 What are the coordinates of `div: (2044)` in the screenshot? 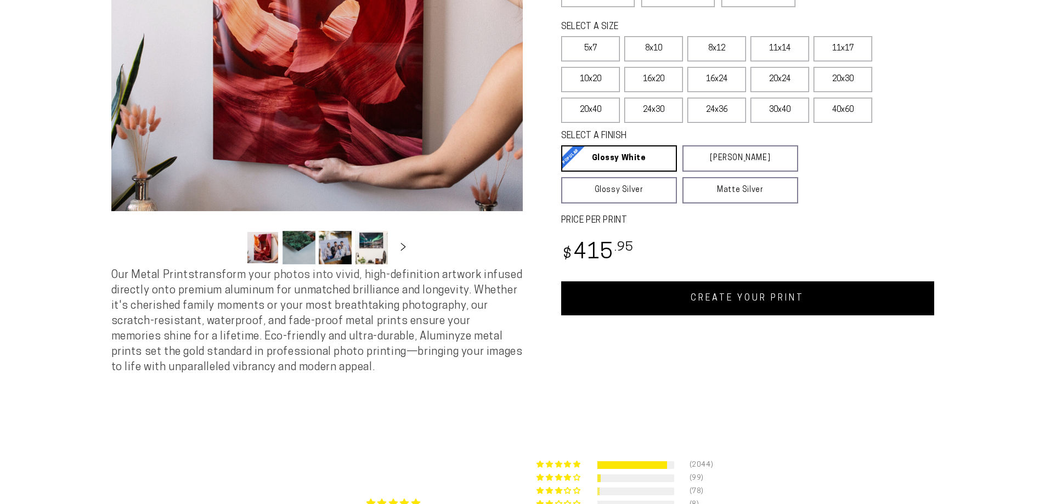 It's located at (696, 465).